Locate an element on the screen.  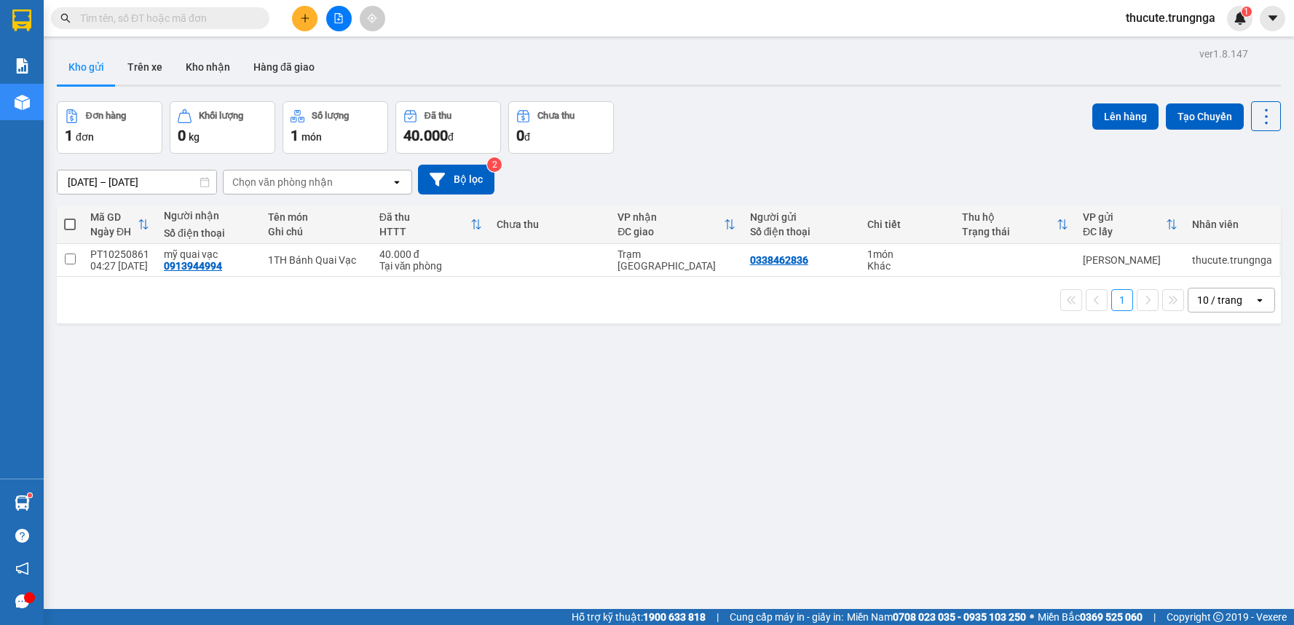
div: Tên món is located at coordinates (316, 217).